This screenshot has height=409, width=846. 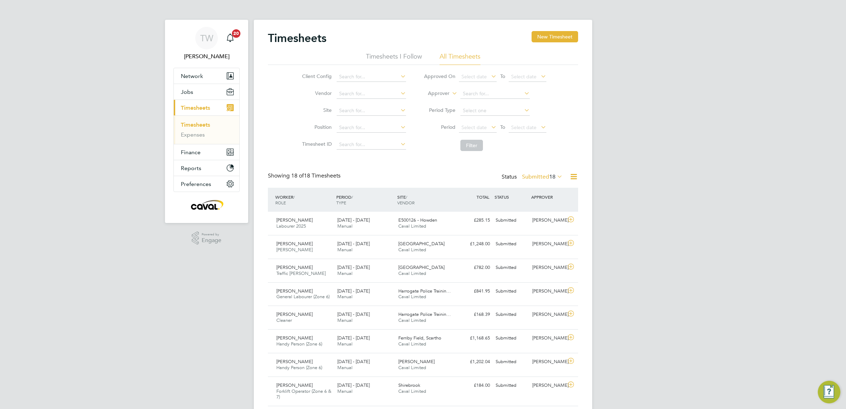 What do you see at coordinates (472, 145) in the screenshot?
I see `button: Filter` at bounding box center [472, 145].